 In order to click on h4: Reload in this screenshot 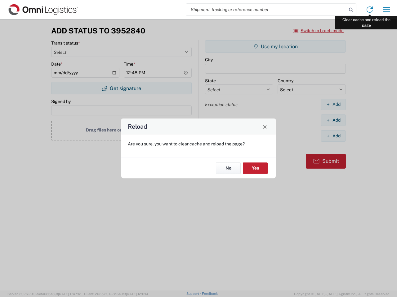, I will do `click(137, 127)`.